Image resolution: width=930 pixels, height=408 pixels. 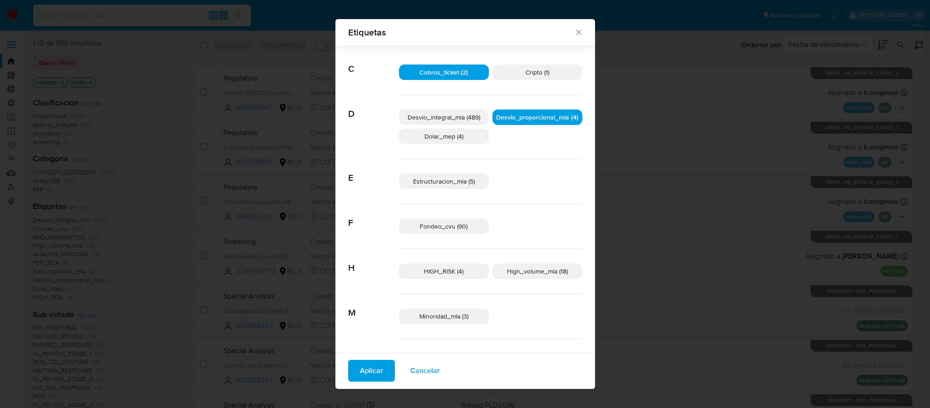 What do you see at coordinates (444, 181) in the screenshot?
I see `span: Estructuracion_mla (5)` at bounding box center [444, 181].